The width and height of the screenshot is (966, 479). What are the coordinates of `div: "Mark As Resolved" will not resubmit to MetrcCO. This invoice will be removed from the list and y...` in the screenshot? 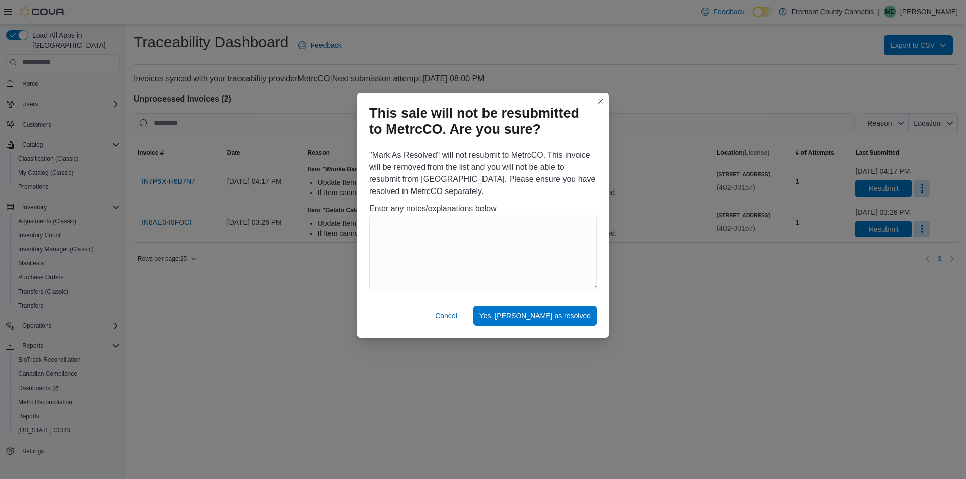 It's located at (483, 221).